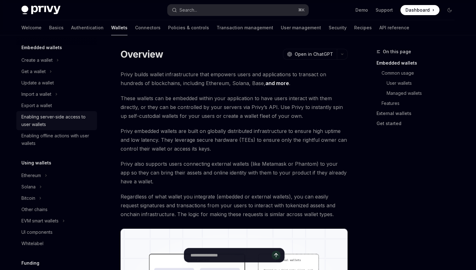 This screenshot has height=270, width=476. What do you see at coordinates (310, 54) in the screenshot?
I see `button: Open in ChatGPT` at bounding box center [310, 54].